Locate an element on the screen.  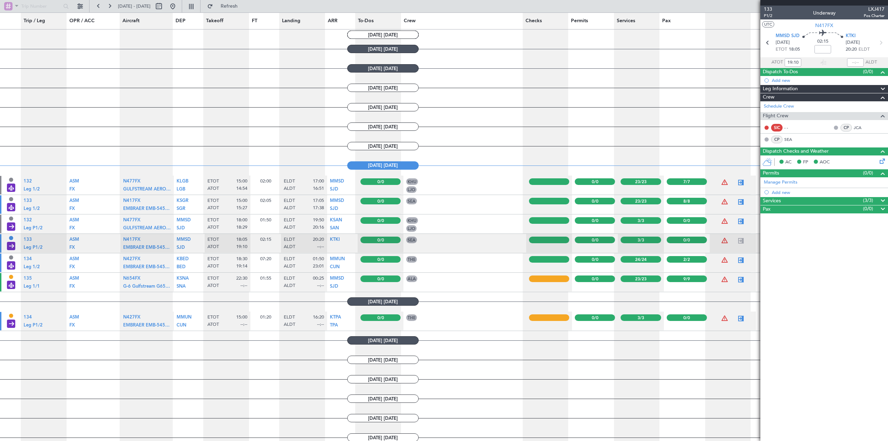
div: SIC is located at coordinates (777, 128).